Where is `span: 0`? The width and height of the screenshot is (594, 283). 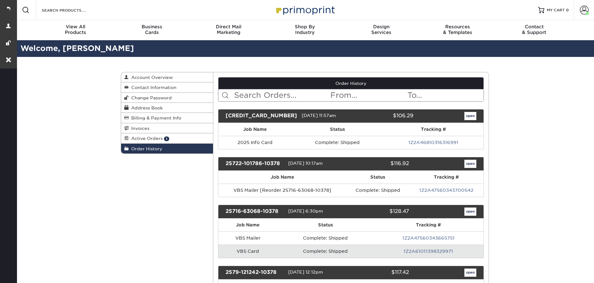
span: 0 is located at coordinates (568, 10).